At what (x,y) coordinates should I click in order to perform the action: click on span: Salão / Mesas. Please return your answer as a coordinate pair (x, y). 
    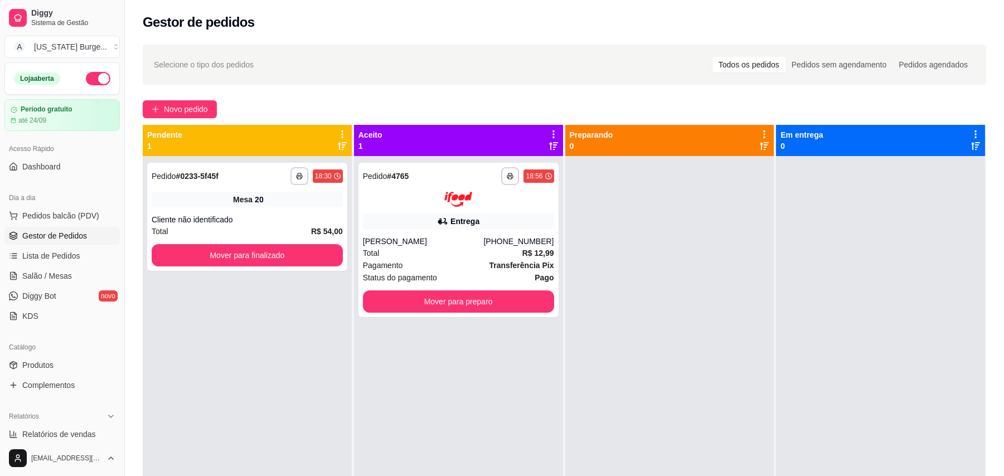
    Looking at the image, I should click on (47, 276).